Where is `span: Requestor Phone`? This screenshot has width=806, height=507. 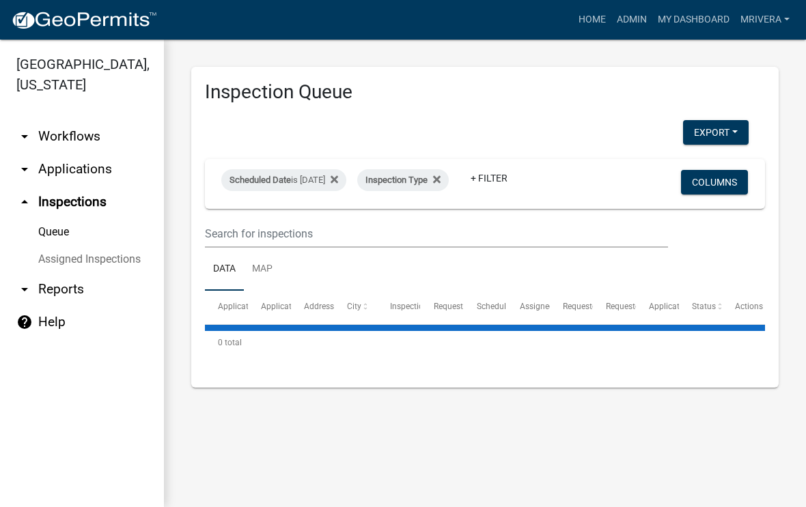
span: Requestor Phone is located at coordinates (637, 307).